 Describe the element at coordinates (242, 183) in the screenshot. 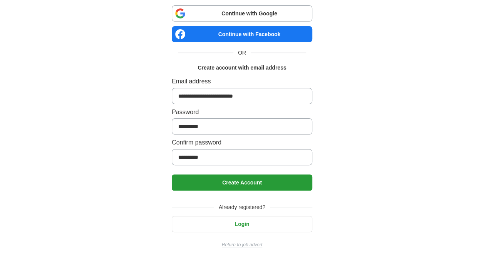

I see `button: Create Account` at that location.